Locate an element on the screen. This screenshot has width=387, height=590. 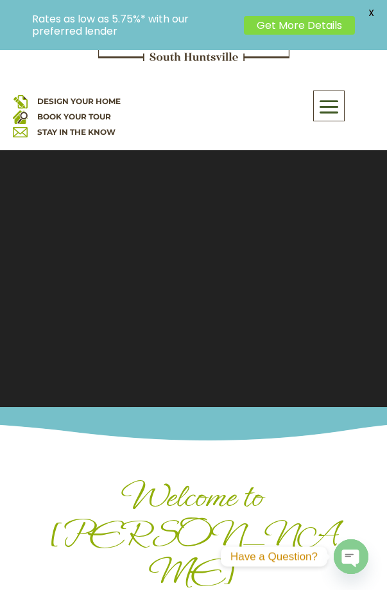
p: Rates as low as 5.75%* with our preferred lender is located at coordinates (135, 25).